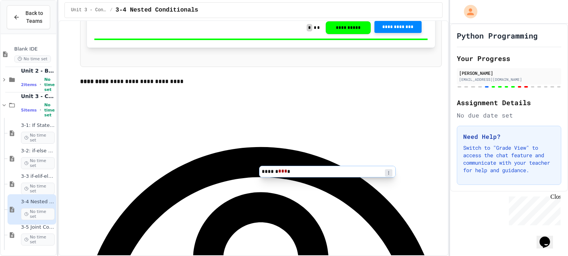  Describe the element at coordinates (38, 176) in the screenshot. I see `span: 3-3 if-elif-else Statements` at that location.